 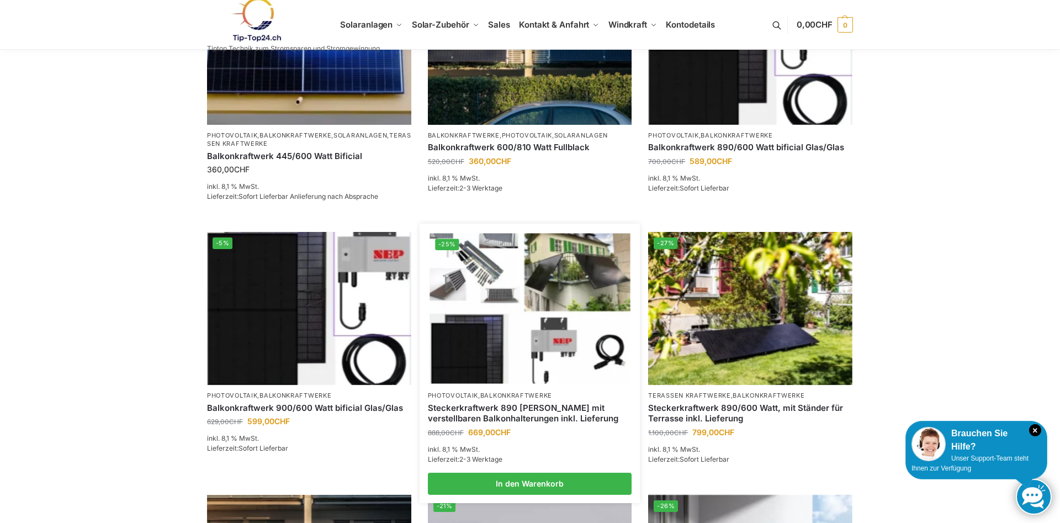 I want to click on span: Sales, so click(x=499, y=24).